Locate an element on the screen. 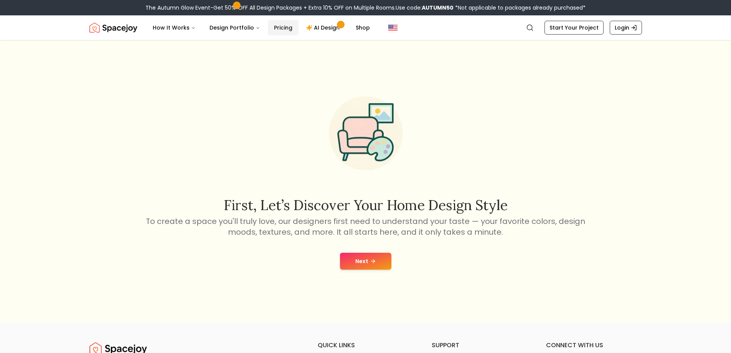 The height and width of the screenshot is (353, 731). a: Shop is located at coordinates (363, 28).